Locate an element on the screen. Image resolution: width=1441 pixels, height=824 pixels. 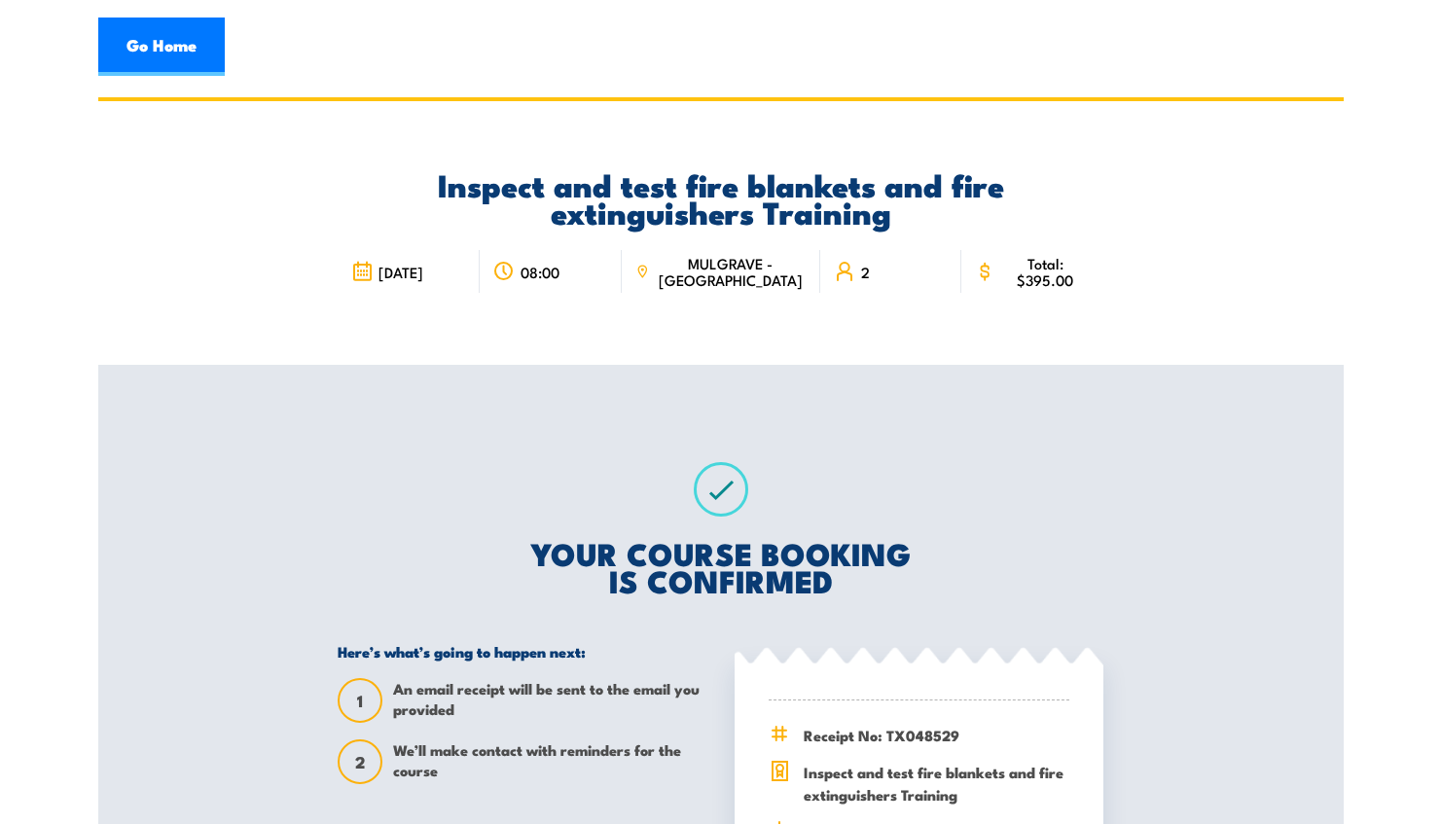
h5: Here’s what’s going to happen next: is located at coordinates (522, 651).